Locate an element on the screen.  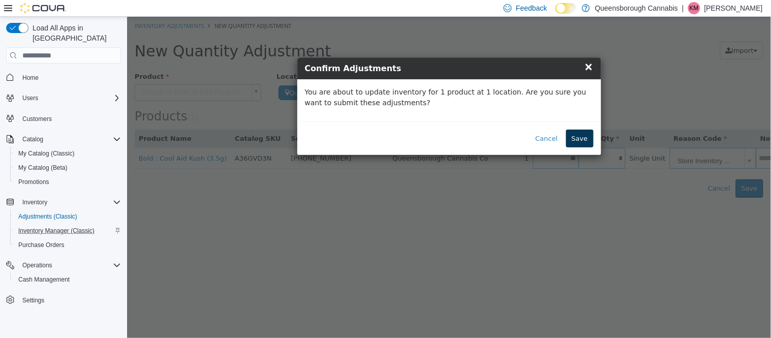
span: KM is located at coordinates (694, 8).